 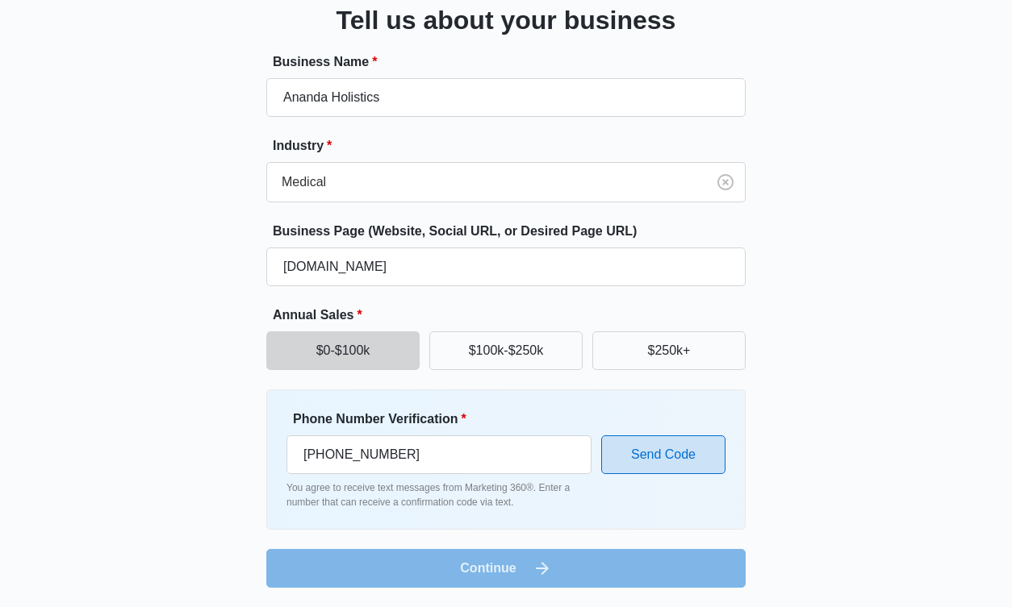 What do you see at coordinates (506, 351) in the screenshot?
I see `button: $100k-$250k` at bounding box center [506, 351].